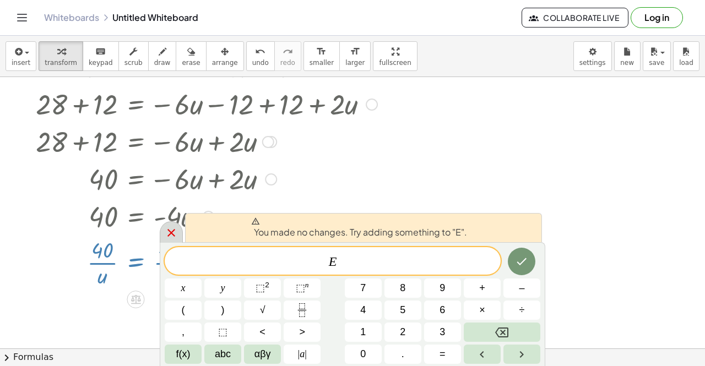 Image resolution: width=705 pixels, height=366 pixels. What do you see at coordinates (322, 56) in the screenshot?
I see `button: format_sizesmaller` at bounding box center [322, 56].